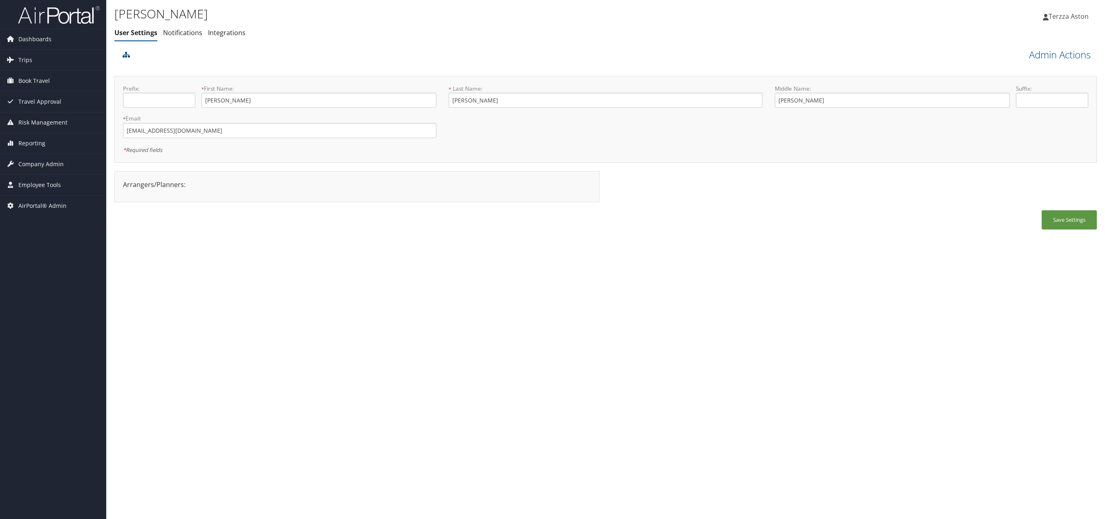 This screenshot has width=1105, height=519. I want to click on a: Integrations, so click(227, 33).